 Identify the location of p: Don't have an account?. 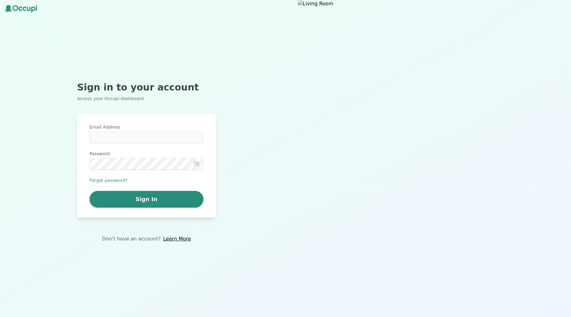
(131, 239).